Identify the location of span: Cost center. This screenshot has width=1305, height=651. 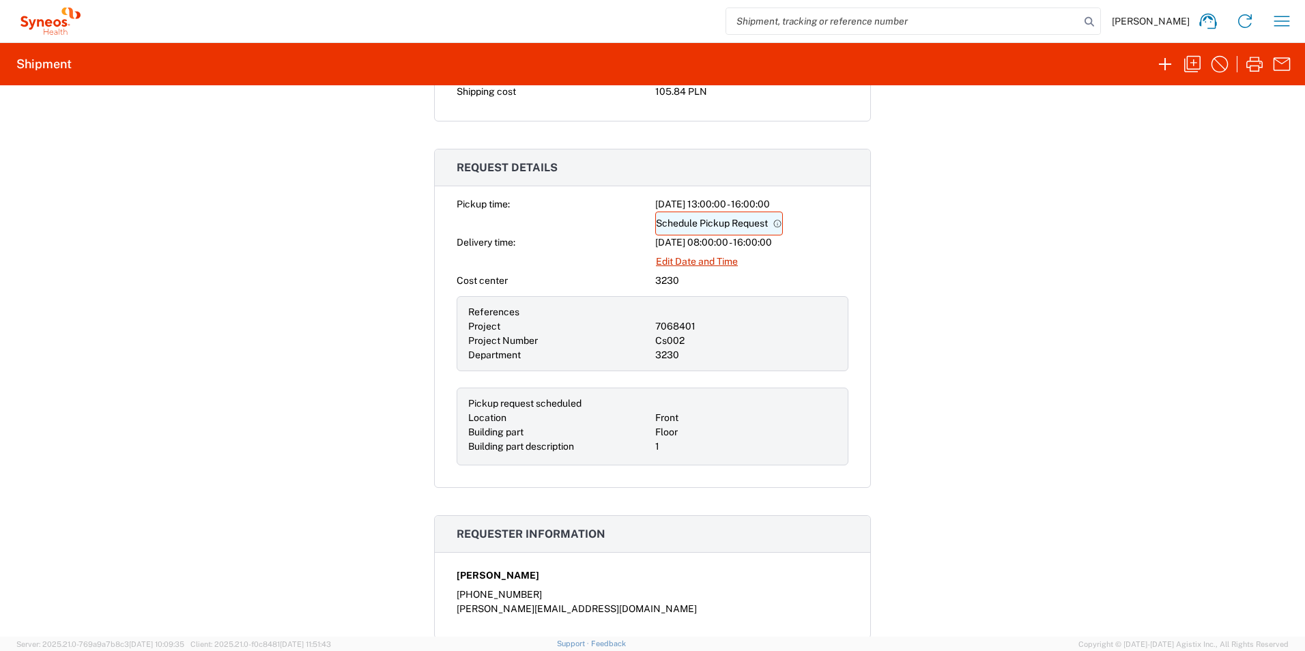
(482, 281).